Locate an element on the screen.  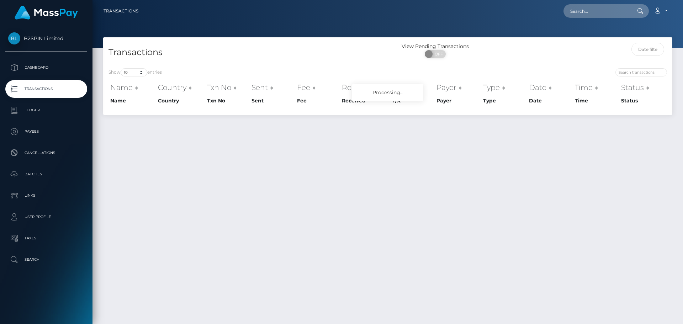
a: Taxes is located at coordinates (46, 239).